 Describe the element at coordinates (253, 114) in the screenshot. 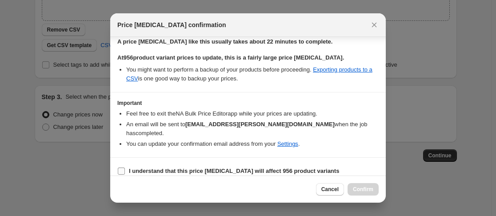

I see `li: Feel free to exit the NA Bulk Price Editor app while your prices are updating.` at that location.